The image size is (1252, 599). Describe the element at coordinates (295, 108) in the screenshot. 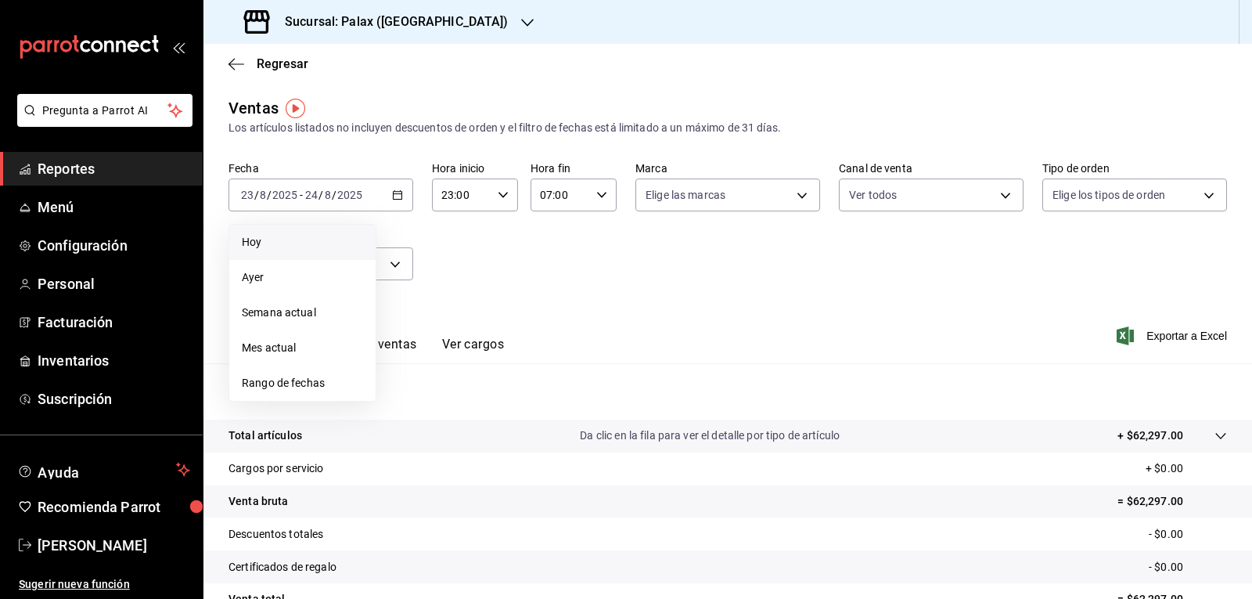

I see `button: Tooltip marker` at that location.